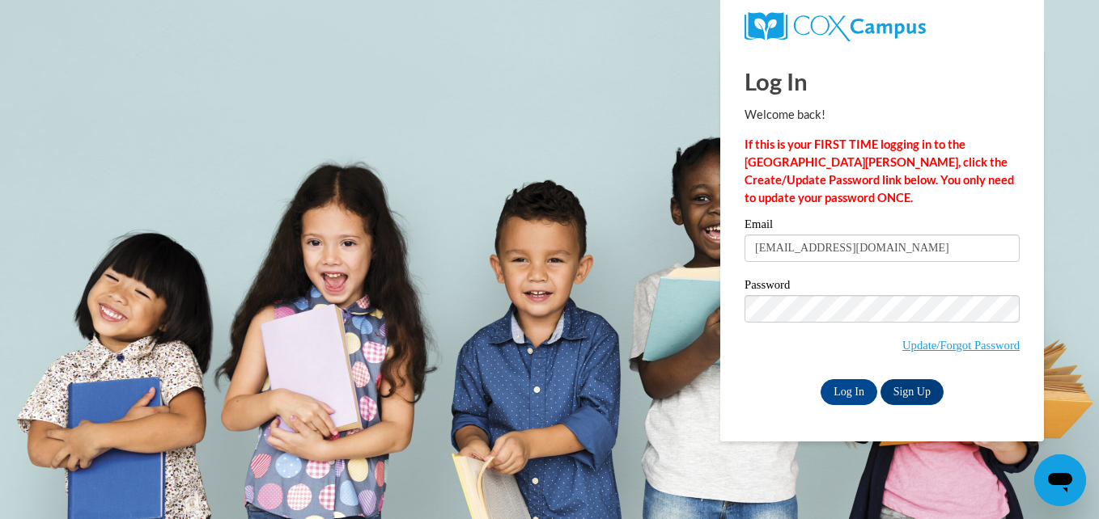  I want to click on img: COX Campus, so click(835, 27).